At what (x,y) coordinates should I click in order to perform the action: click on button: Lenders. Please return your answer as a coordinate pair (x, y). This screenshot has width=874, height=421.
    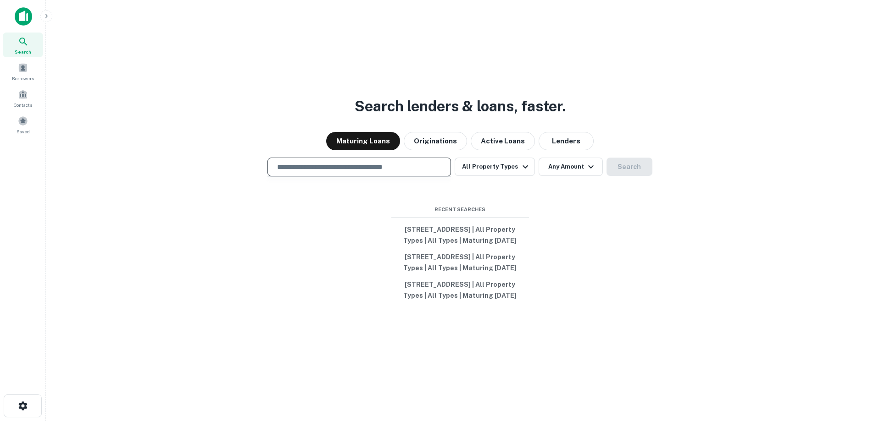
    Looking at the image, I should click on (566, 141).